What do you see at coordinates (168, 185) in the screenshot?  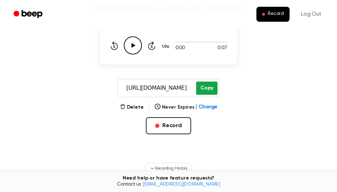 I see `span: Contact us` at bounding box center [168, 185].